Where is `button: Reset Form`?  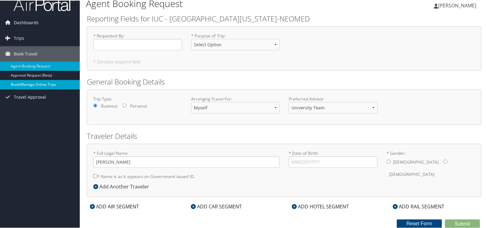 button: Reset Form is located at coordinates (419, 223).